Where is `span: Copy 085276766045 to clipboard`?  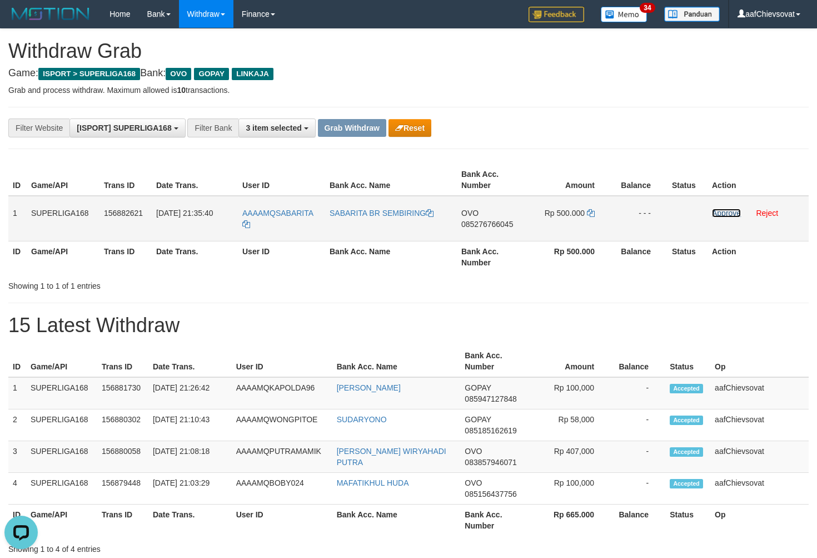 span: Copy 085276766045 to clipboard is located at coordinates (487, 224).